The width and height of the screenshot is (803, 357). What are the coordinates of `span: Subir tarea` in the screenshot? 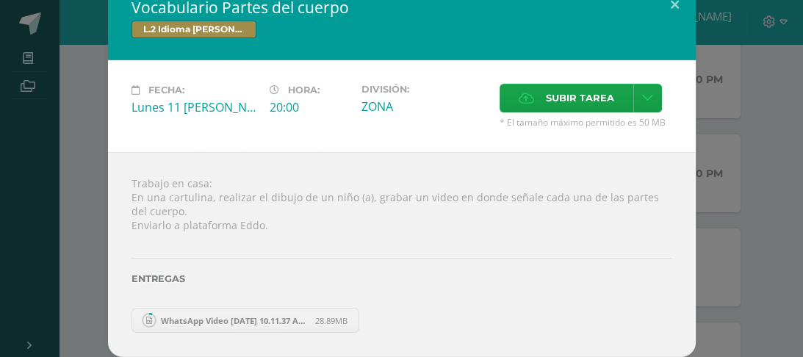 It's located at (580, 98).